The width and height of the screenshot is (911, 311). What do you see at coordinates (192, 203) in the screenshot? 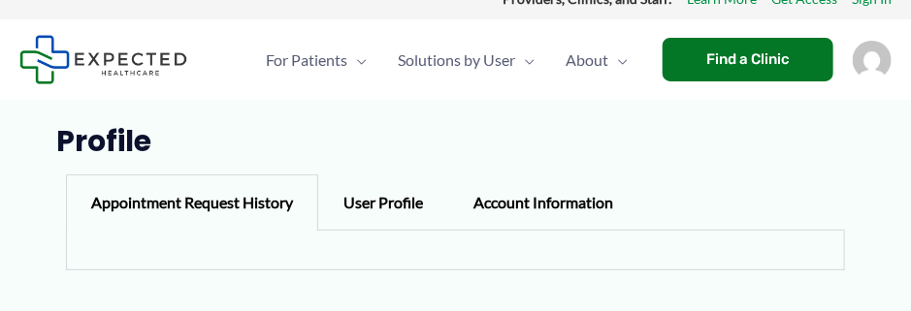
I see `div: Appointment Request History` at bounding box center [192, 203].